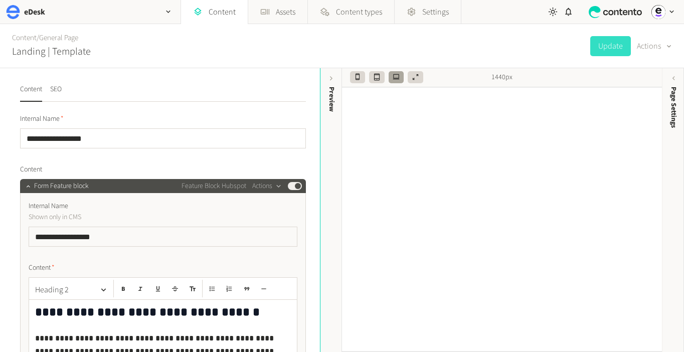 This screenshot has width=684, height=352. What do you see at coordinates (61, 186) in the screenshot?
I see `span: Form Feature block` at bounding box center [61, 186].